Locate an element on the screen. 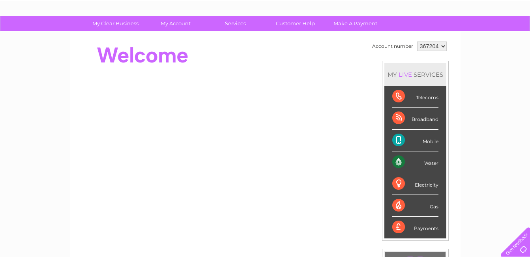 This screenshot has height=257, width=530. div: Mobile is located at coordinates (415, 140).